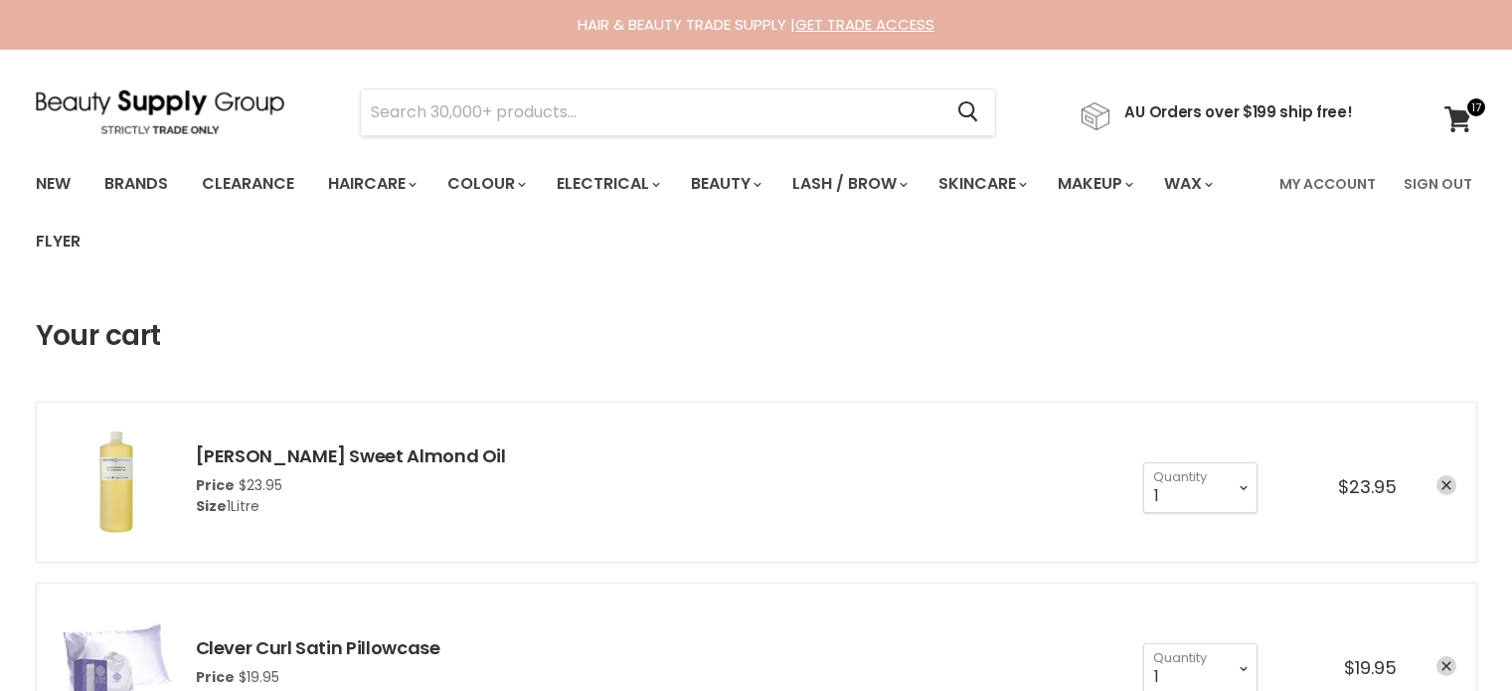 This screenshot has width=1512, height=691. What do you see at coordinates (351, 506) in the screenshot?
I see `div: 1Litre` at bounding box center [351, 506].